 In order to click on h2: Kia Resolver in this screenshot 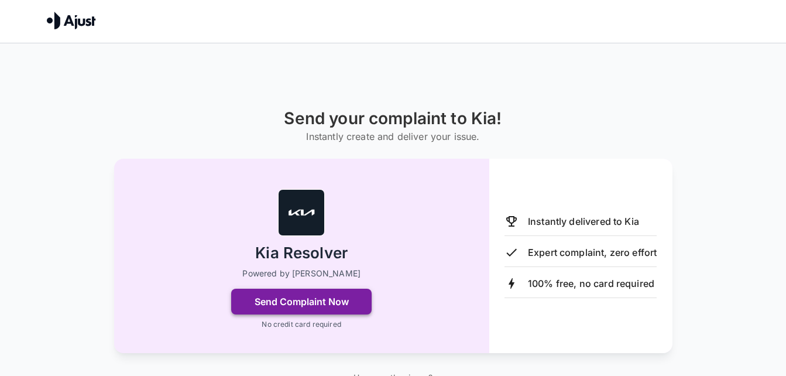, I will do `click(301, 253)`.